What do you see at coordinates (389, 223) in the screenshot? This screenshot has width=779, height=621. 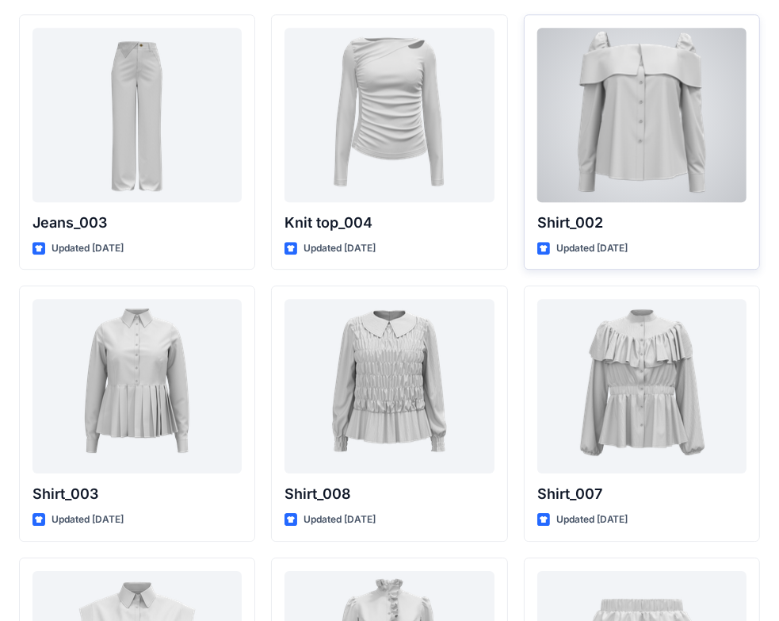 I see `p: Knit top_004` at bounding box center [389, 223].